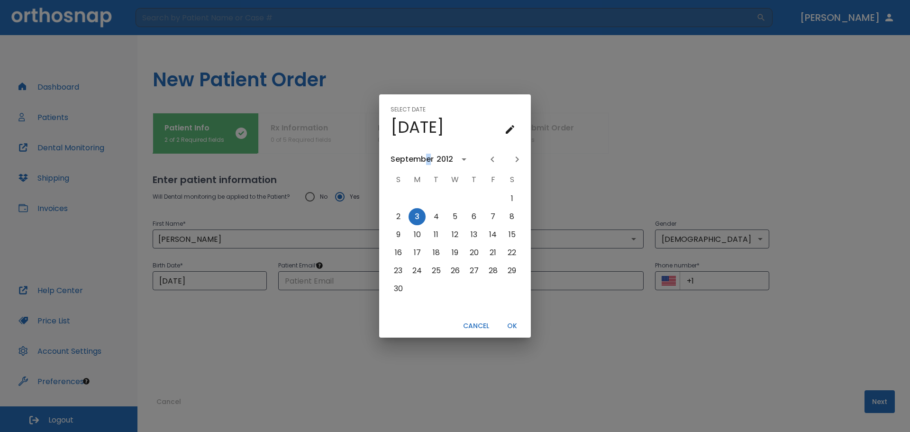 The image size is (910, 432). What do you see at coordinates (512, 326) in the screenshot?
I see `button: OK` at bounding box center [512, 326].